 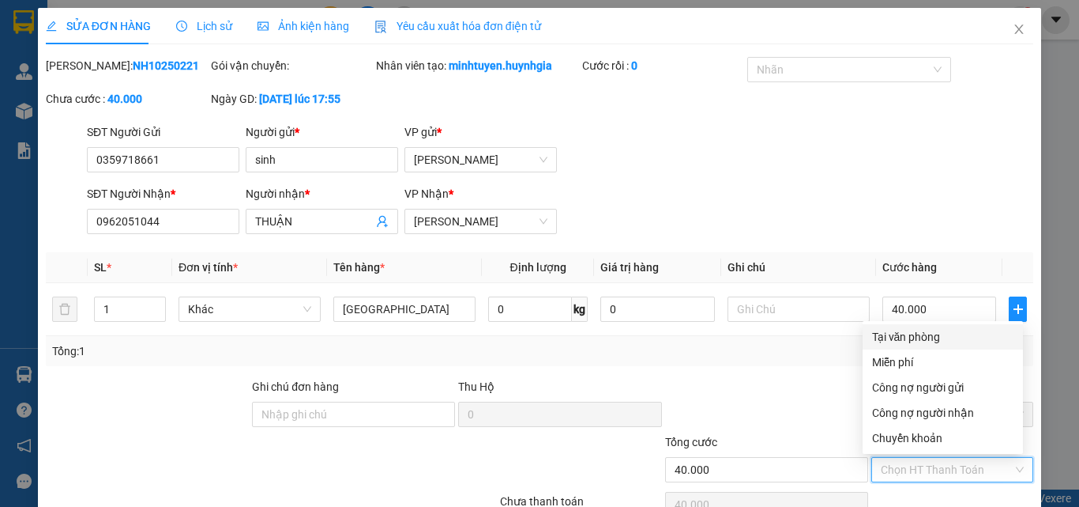 What do you see at coordinates (480, 221) in the screenshot?
I see `span: Phạm Ngũ Lão` at bounding box center [480, 221].